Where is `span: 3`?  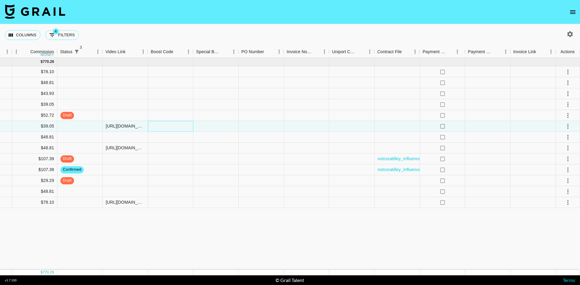 span: 3 is located at coordinates (81, 47).